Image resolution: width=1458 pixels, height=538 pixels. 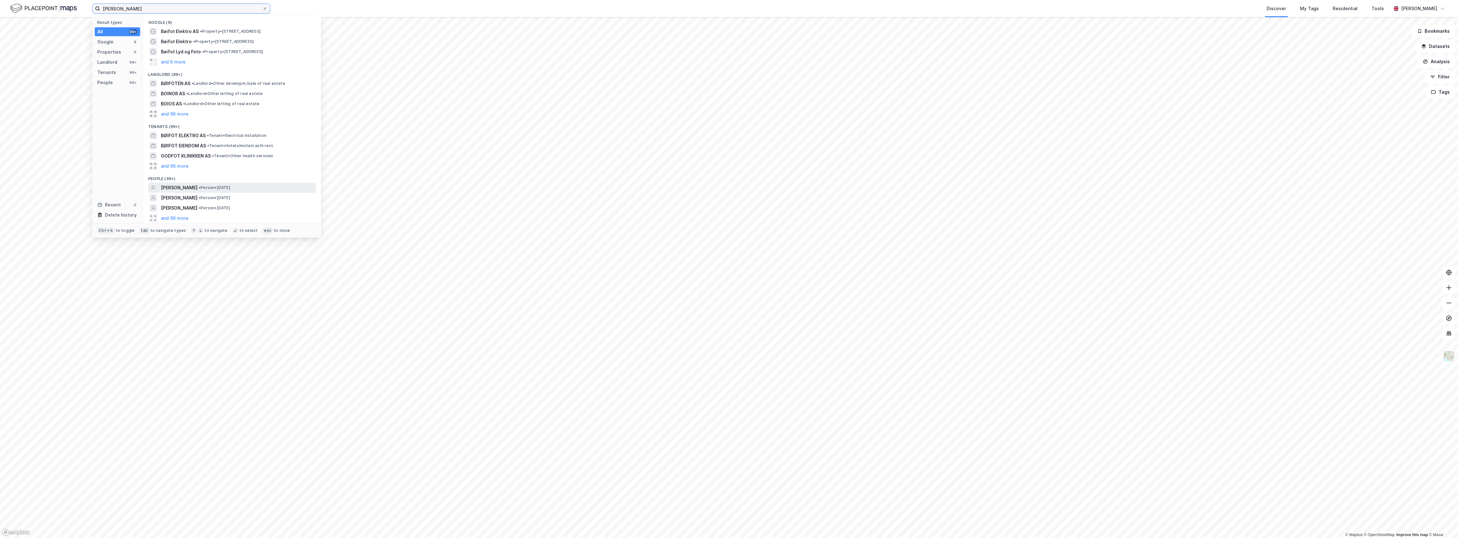 I want to click on div: Landlord, so click(x=107, y=62).